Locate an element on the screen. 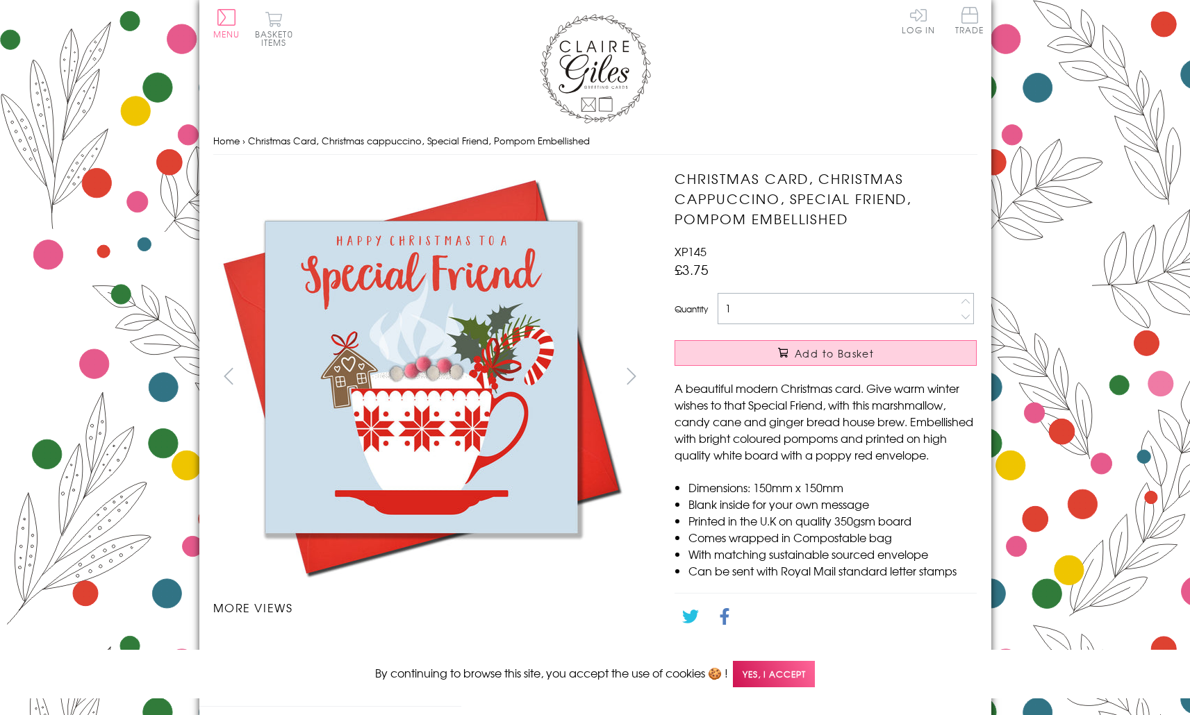 The width and height of the screenshot is (1190, 715). li: Comes wrapped in Compostable bag is located at coordinates (832, 538).